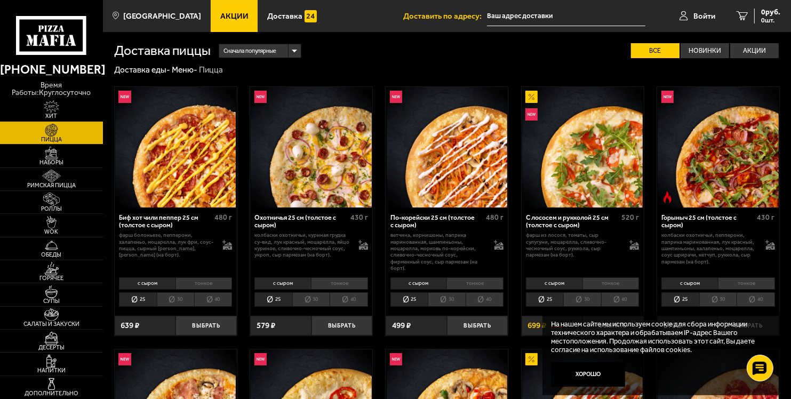 The width and height of the screenshot is (791, 399). What do you see at coordinates (659, 337) in the screenshot?
I see `p: На нашем сайте мы используем cookie для сбора информации технического характера и обрабатываем IP...` at bounding box center [659, 337].